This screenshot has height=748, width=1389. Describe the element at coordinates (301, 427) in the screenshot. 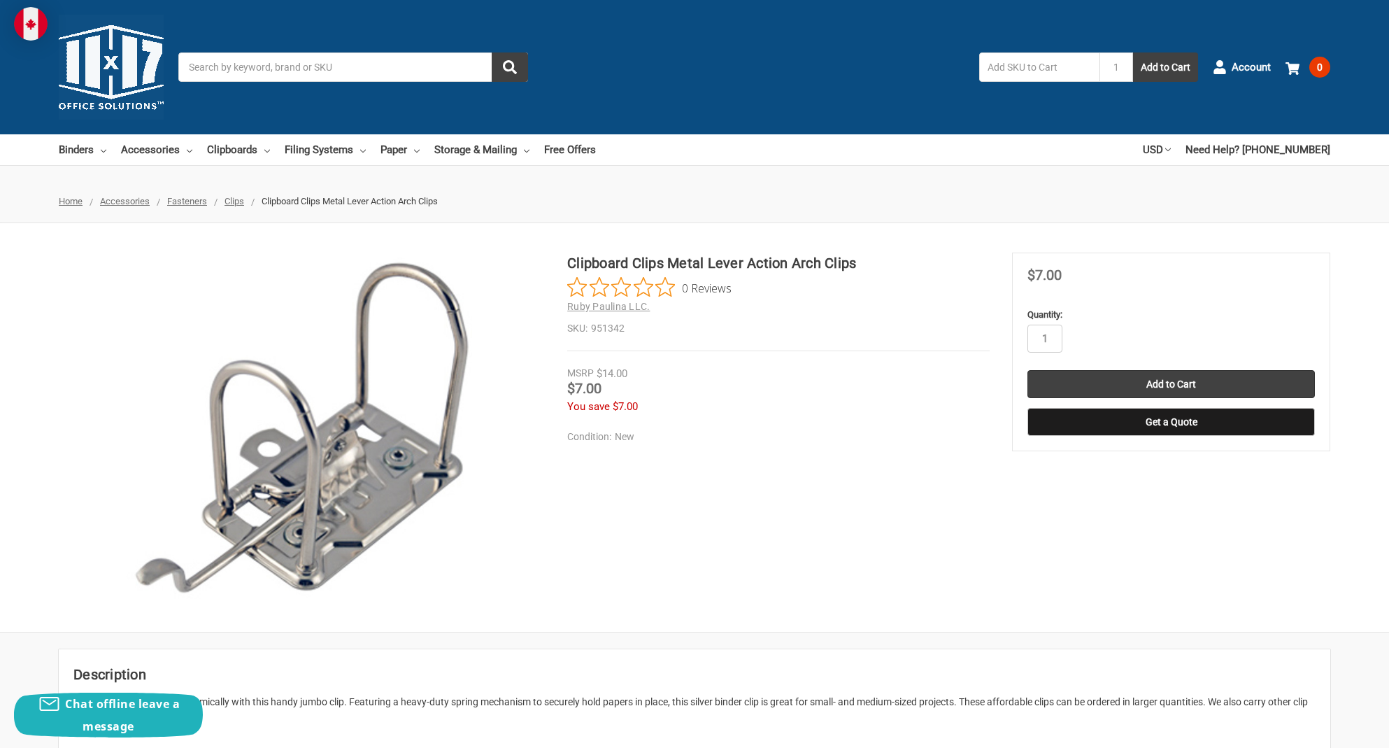

I see `img: Clipboard Clips Metal Lever Action Arch Clips` at that location.